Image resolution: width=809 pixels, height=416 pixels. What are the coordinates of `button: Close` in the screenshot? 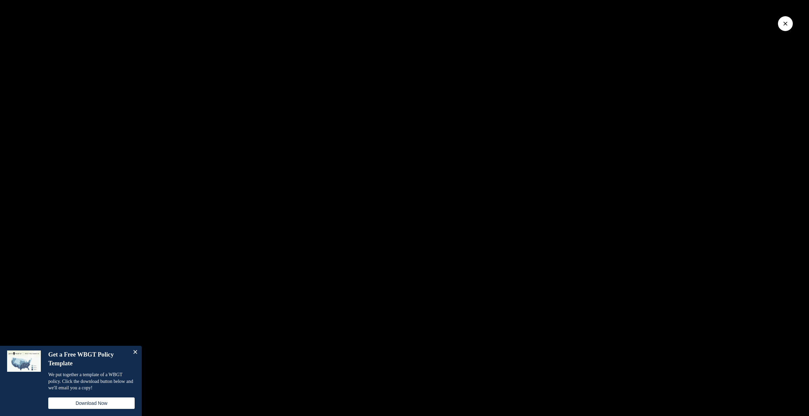 It's located at (135, 352).